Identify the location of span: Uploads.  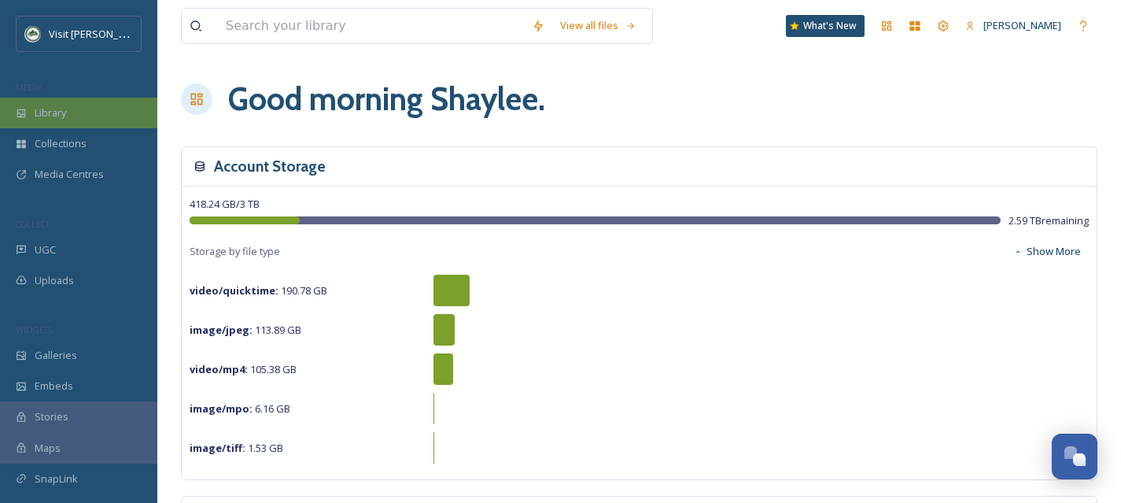
(54, 280).